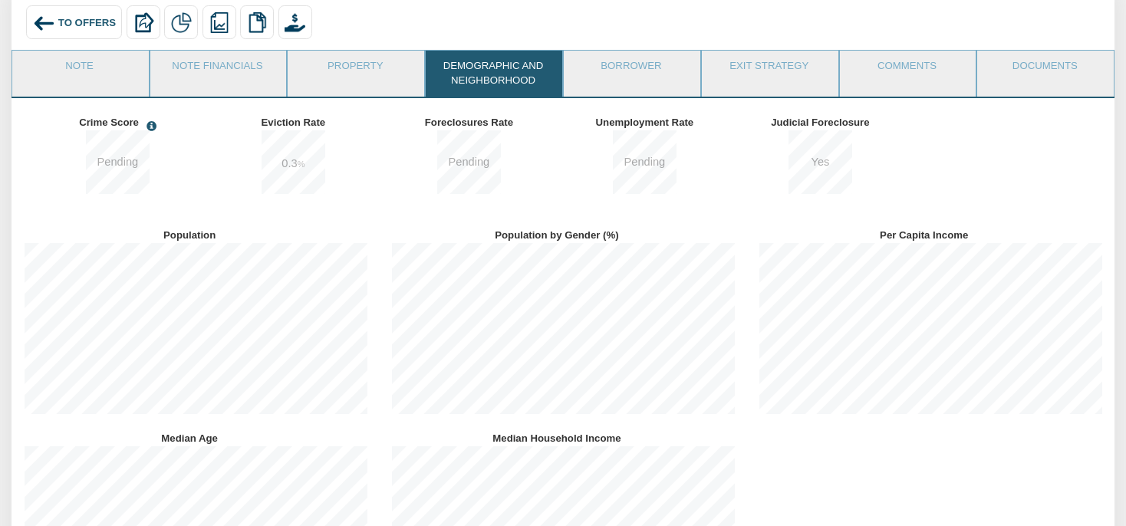 This screenshot has width=1126, height=526. I want to click on span: Crime Score, so click(109, 122).